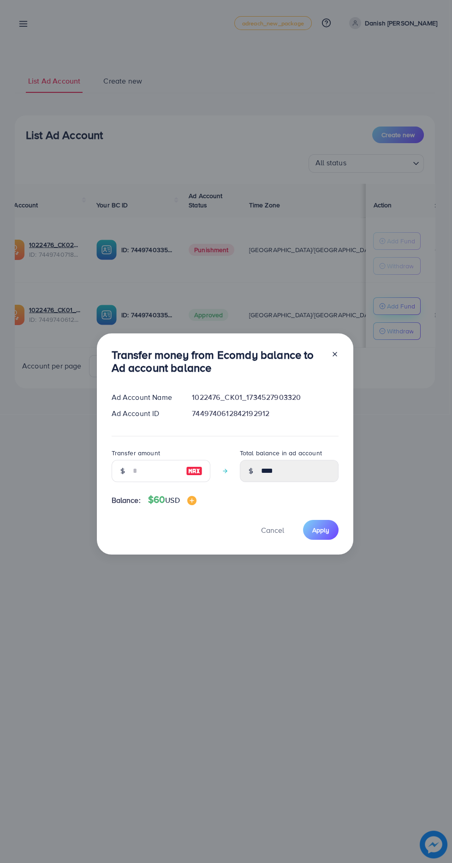 This screenshot has width=452, height=863. What do you see at coordinates (265, 397) in the screenshot?
I see `div: 1022476_CK01_1734527903320` at bounding box center [265, 397].